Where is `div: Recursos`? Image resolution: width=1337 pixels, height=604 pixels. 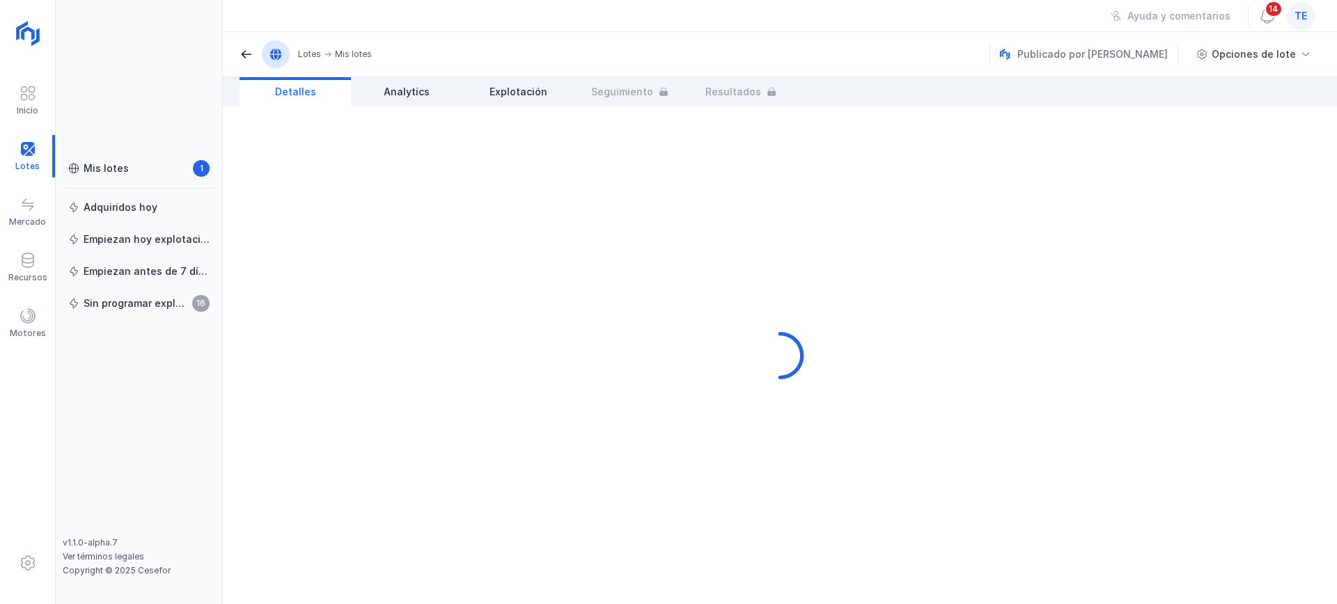
div: Recursos is located at coordinates (28, 278).